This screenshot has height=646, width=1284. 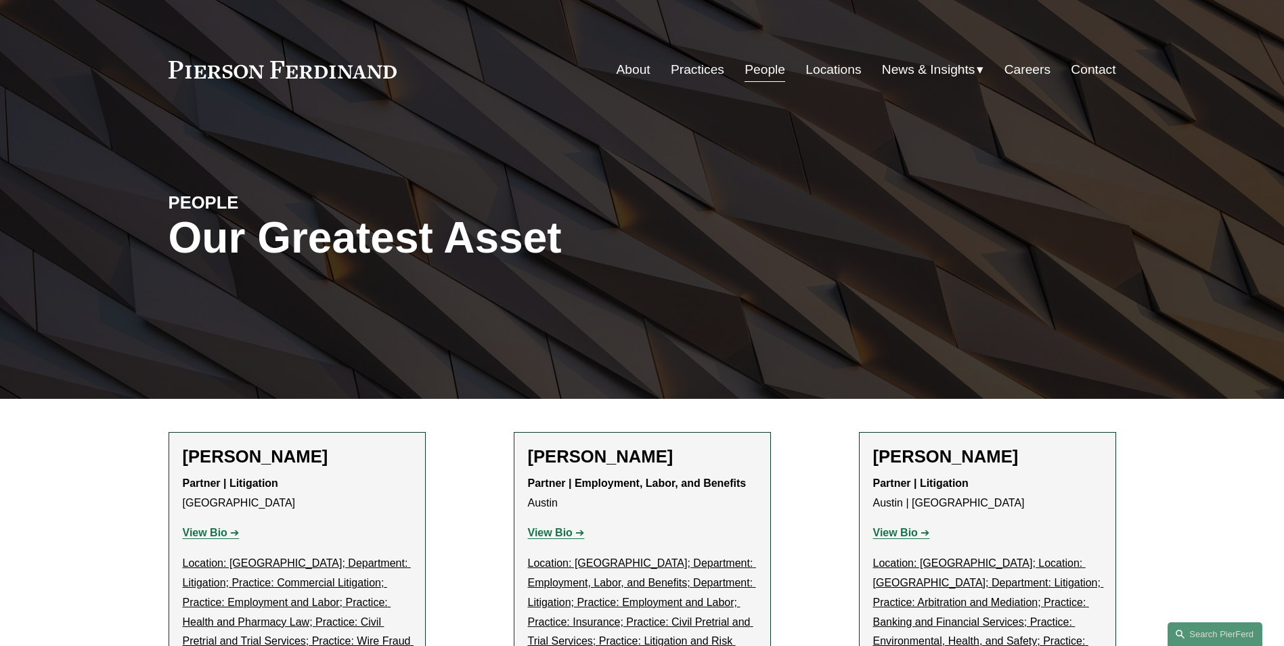 I want to click on h1: Our Greatest Asset, so click(x=484, y=238).